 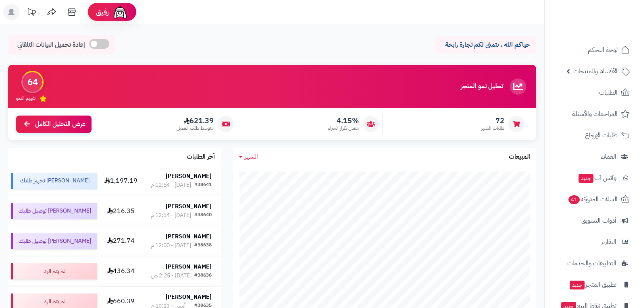 I want to click on div: #38638, so click(x=203, y=246).